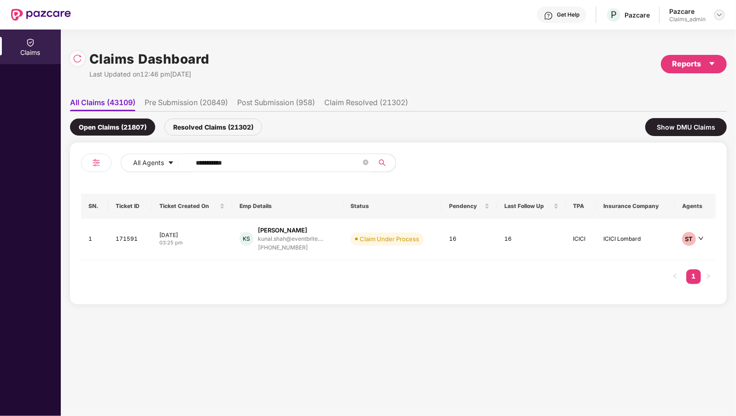  Describe the element at coordinates (528, 206) in the screenshot. I see `span: Last Follow Up` at that location.